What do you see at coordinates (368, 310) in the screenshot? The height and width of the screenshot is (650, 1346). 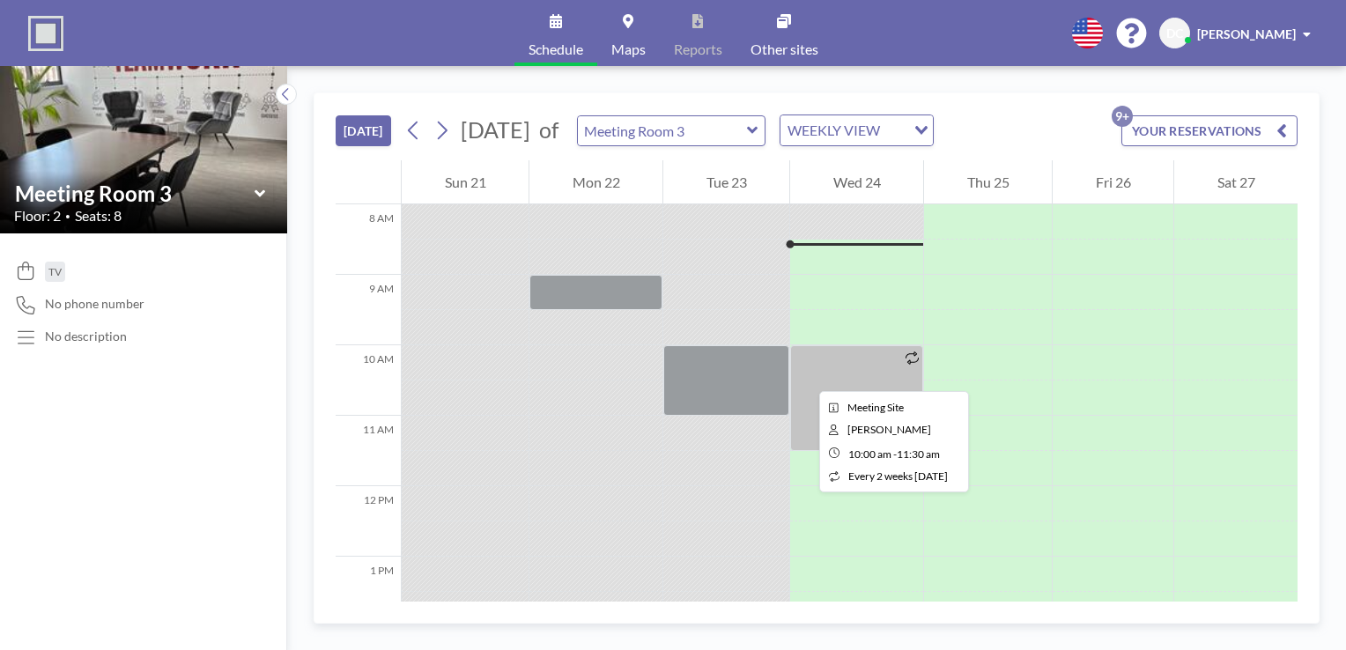 I see `div: 9 AM` at bounding box center [368, 310].